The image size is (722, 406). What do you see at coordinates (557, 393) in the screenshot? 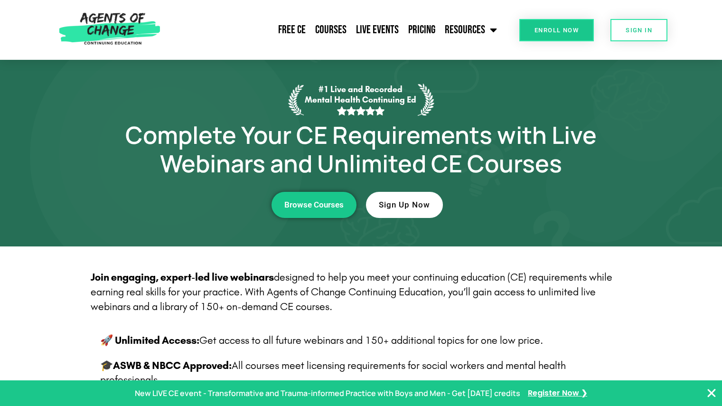
I see `span: Register Now ❯` at bounding box center [557, 393].